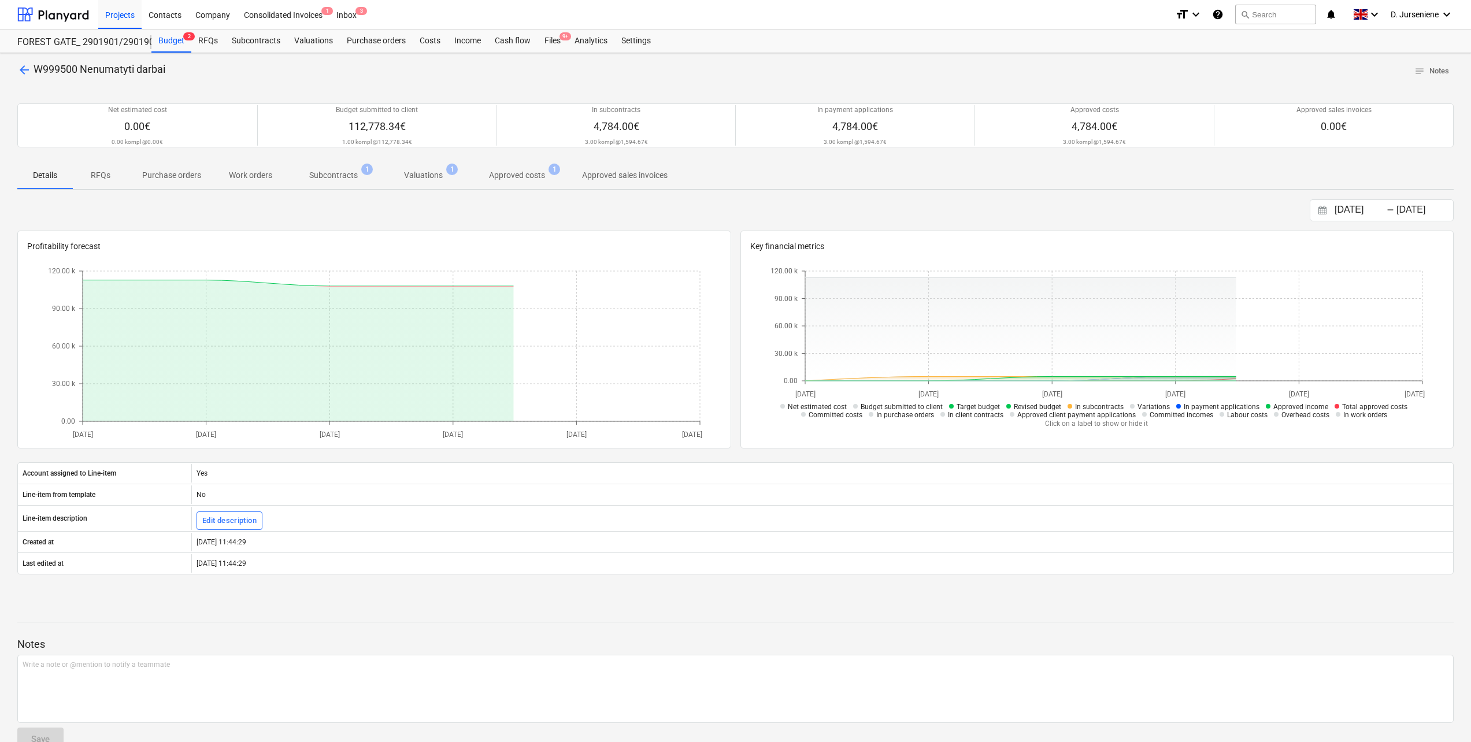 The height and width of the screenshot is (742, 1471). What do you see at coordinates (1442, 714) in the screenshot?
I see `div: Chat Widget` at bounding box center [1442, 714].